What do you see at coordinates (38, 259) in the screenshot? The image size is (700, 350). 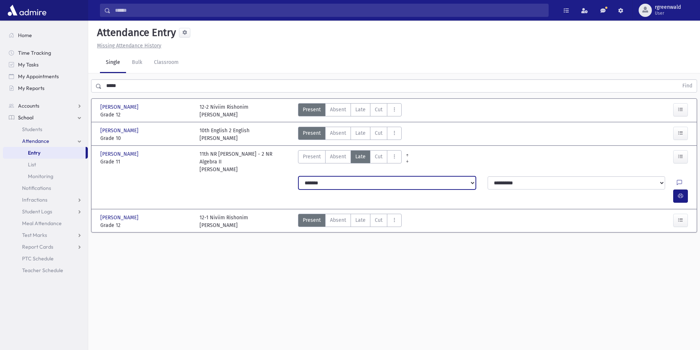 I see `span: PTC Schedule` at bounding box center [38, 259].